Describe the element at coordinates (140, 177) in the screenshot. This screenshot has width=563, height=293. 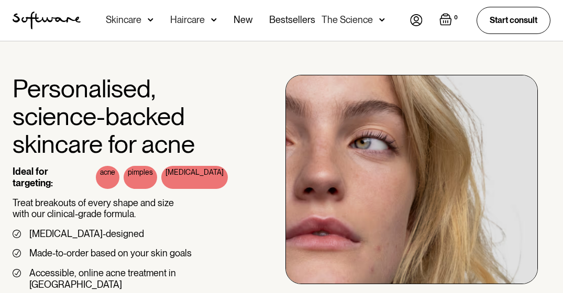
I see `div: pimples` at that location.